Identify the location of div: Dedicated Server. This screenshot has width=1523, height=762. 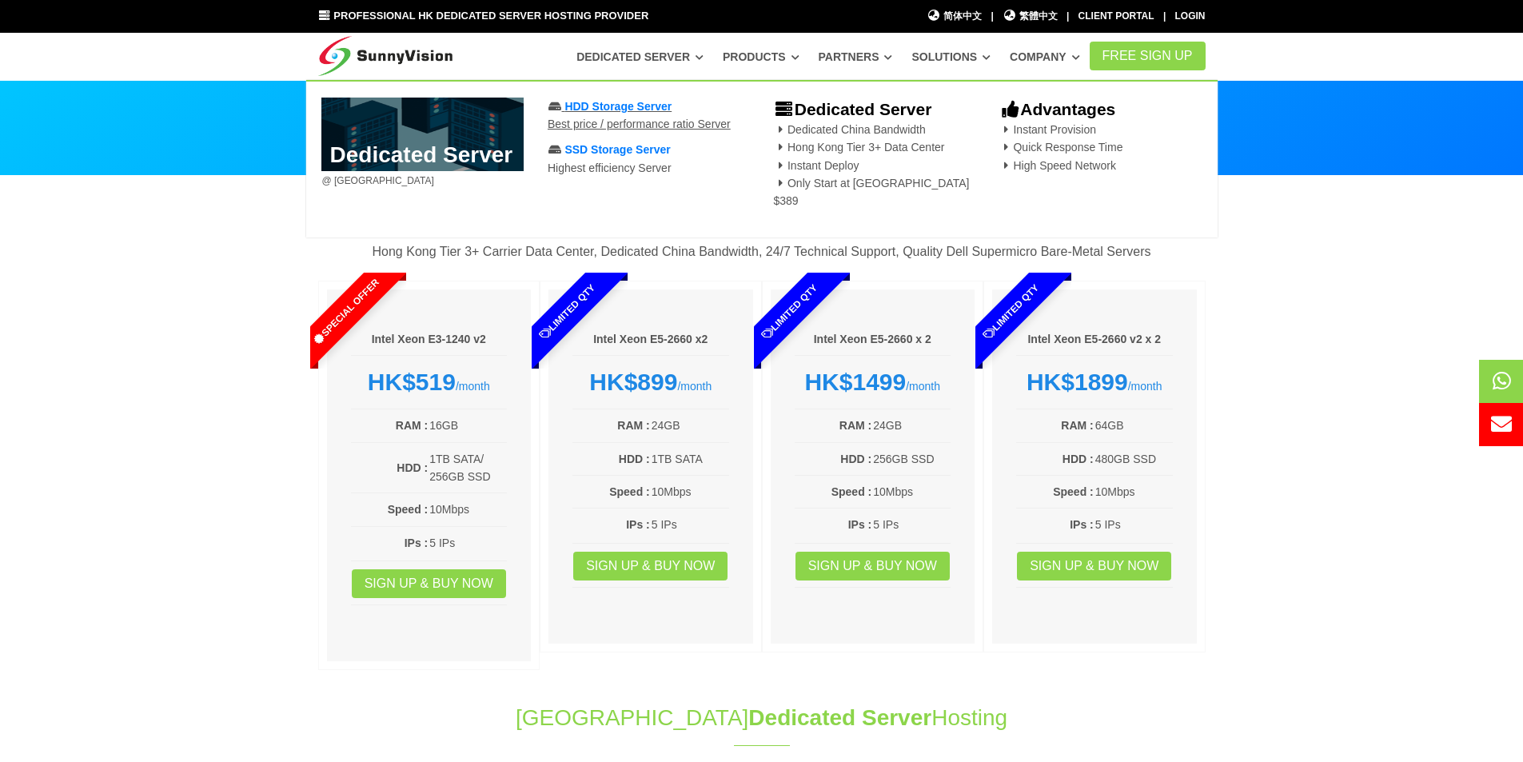
(762, 158).